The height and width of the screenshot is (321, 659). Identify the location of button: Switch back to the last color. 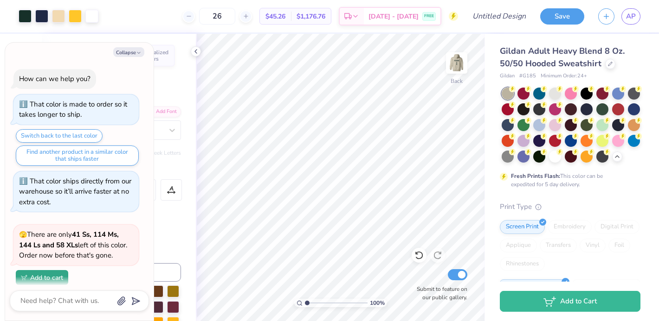
(59, 136).